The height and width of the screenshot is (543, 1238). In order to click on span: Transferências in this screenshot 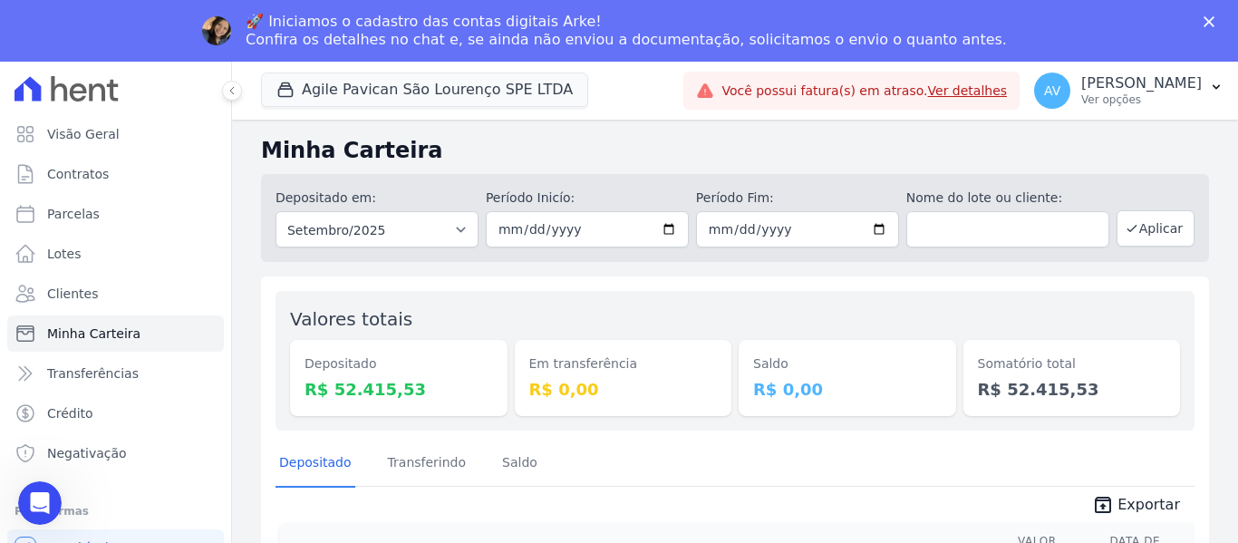, I will do `click(92, 374)`.